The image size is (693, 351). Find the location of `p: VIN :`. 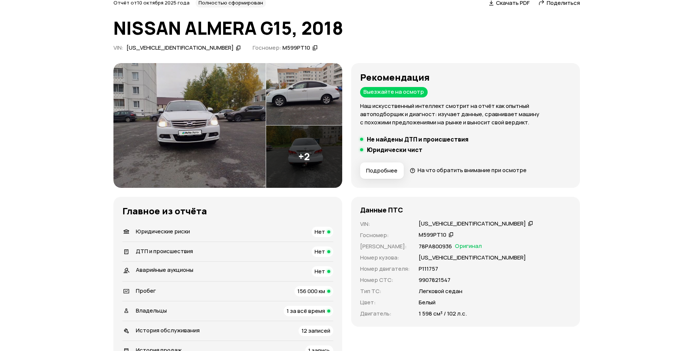

p: VIN : is located at coordinates (385, 224).